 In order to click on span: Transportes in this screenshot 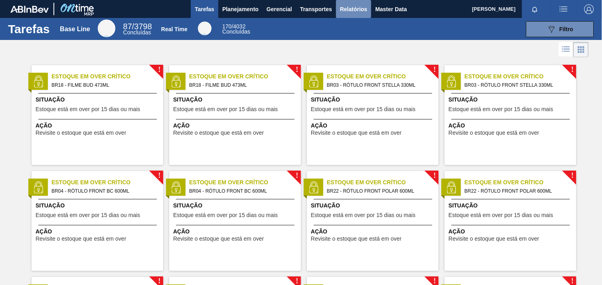, I will do `click(316, 9)`.